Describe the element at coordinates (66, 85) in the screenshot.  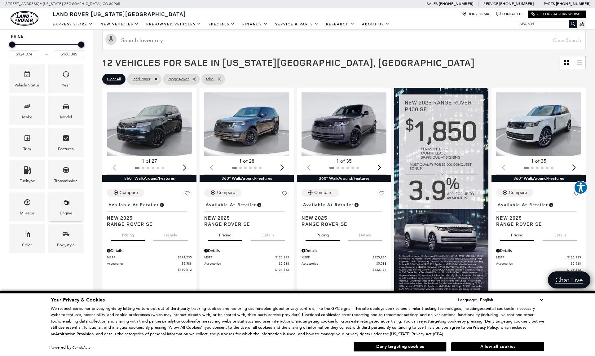
I see `div: Year` at that location.